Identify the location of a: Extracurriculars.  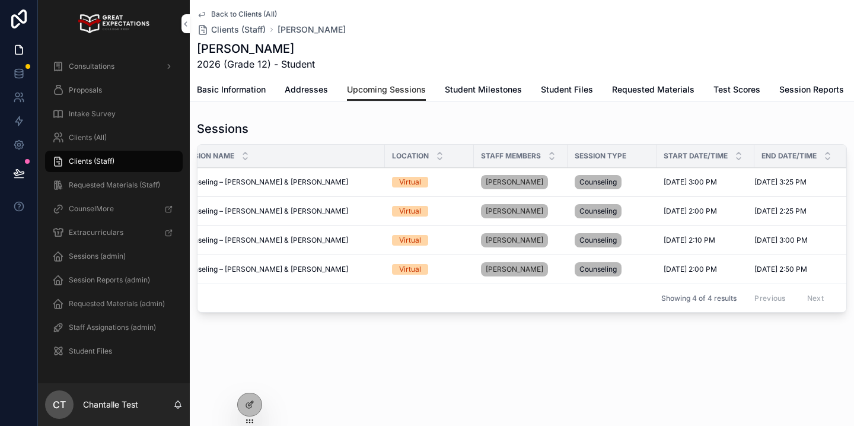
(114, 232).